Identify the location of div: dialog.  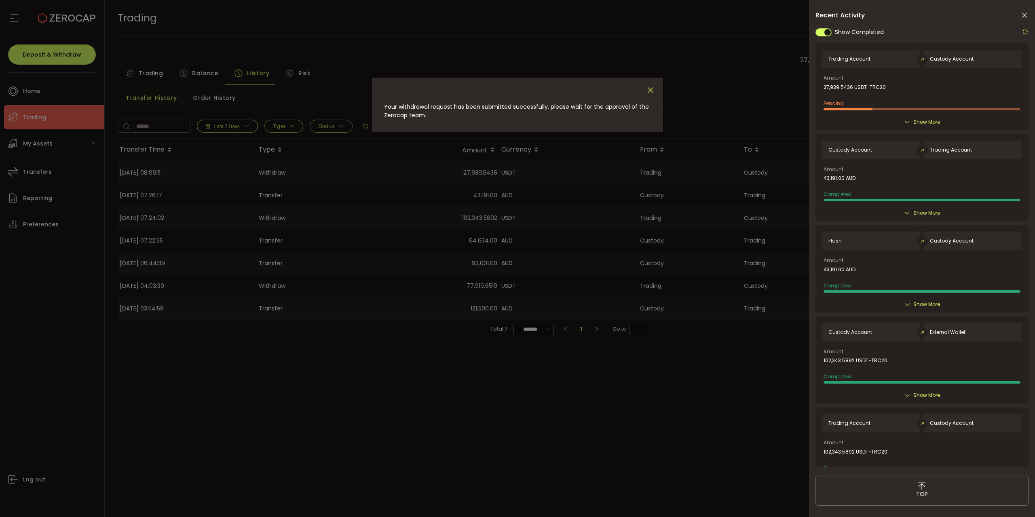
(518, 105).